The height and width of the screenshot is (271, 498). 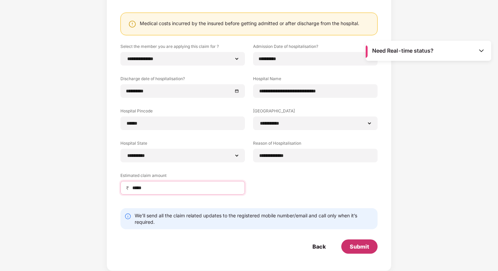 I want to click on div: Medical costs incurred by the insured before getting admitted or after discharge from the hospital., so click(x=250, y=23).